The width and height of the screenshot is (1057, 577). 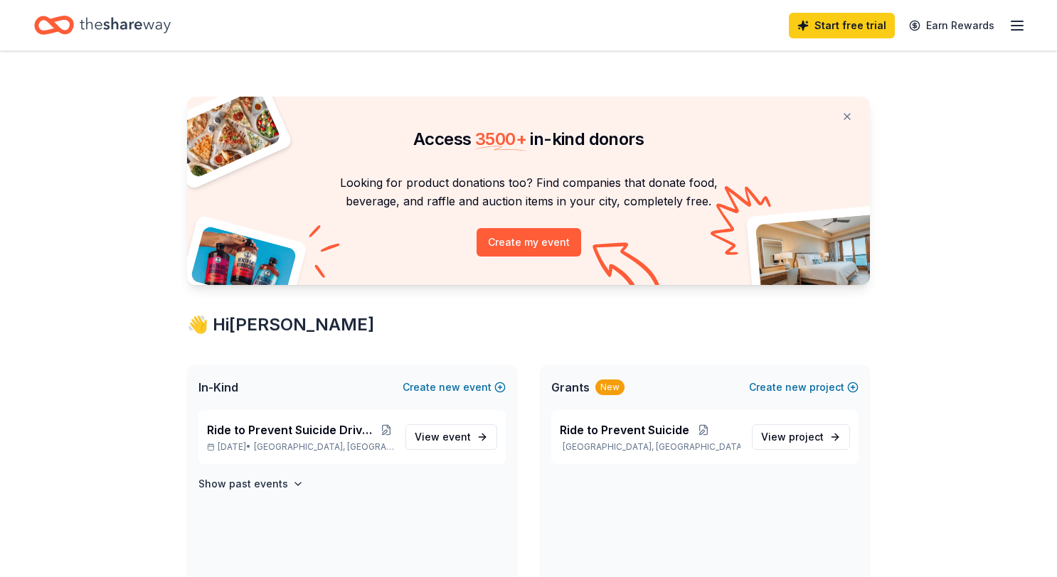 What do you see at coordinates (801, 437) in the screenshot?
I see `a: View project` at bounding box center [801, 437].